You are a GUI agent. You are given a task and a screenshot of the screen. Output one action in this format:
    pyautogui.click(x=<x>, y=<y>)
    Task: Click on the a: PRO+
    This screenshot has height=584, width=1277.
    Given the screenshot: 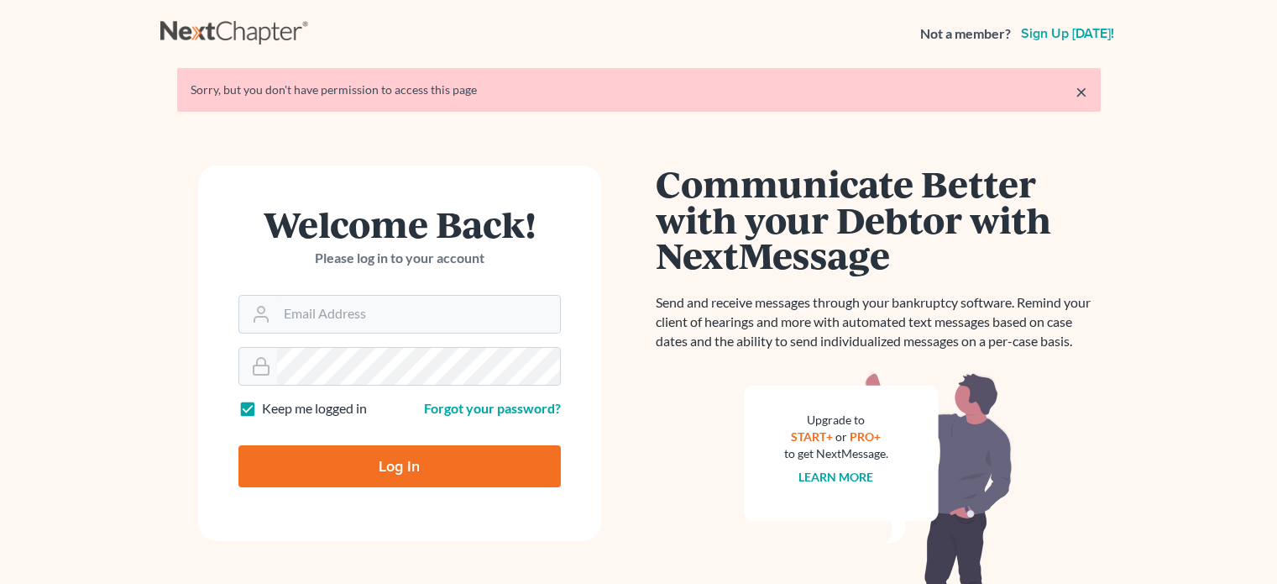 What is the action you would take?
    pyautogui.click(x=865, y=436)
    